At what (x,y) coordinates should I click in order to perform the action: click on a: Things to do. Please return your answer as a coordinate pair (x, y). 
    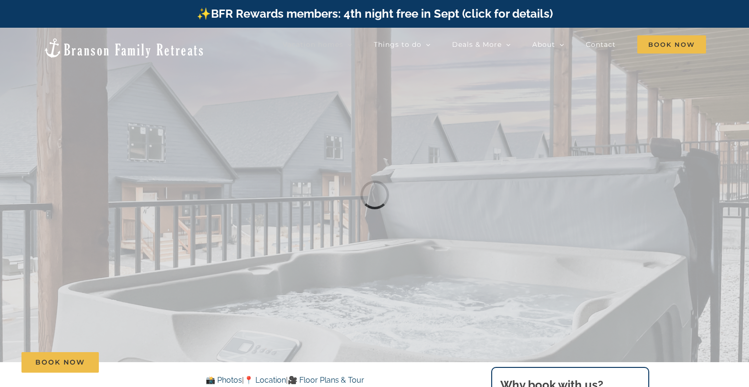
    Looking at the image, I should click on (402, 44).